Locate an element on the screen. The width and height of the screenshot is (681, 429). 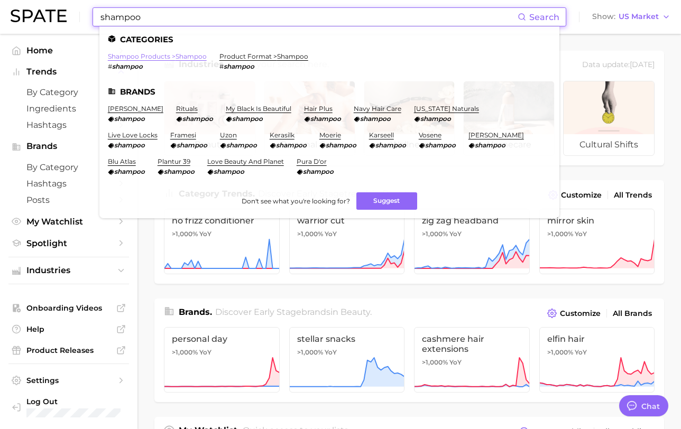
a: Spotlight is located at coordinates (69, 243).